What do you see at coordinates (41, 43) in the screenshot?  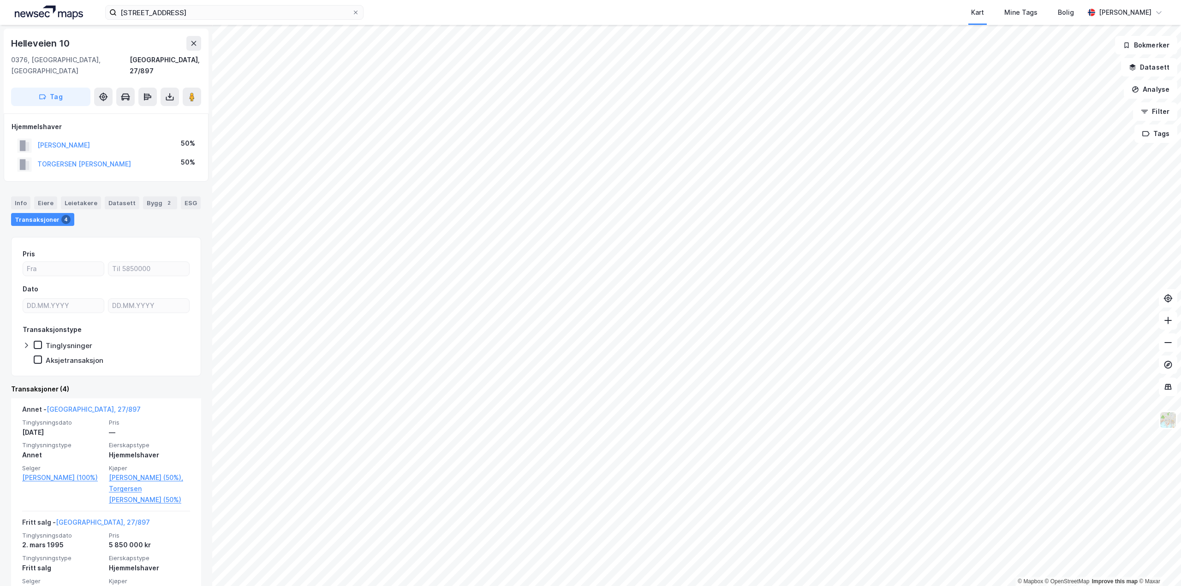 I see `div: Helleveien 10` at bounding box center [41, 43].